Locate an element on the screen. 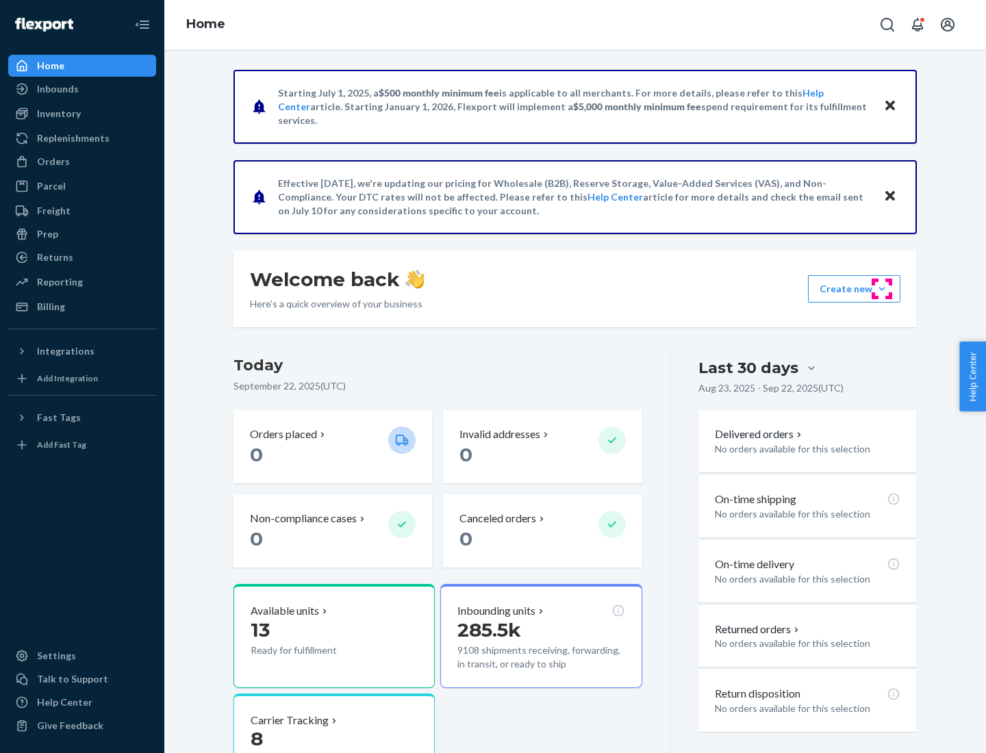 The height and width of the screenshot is (753, 986). a: Parcel is located at coordinates (82, 186).